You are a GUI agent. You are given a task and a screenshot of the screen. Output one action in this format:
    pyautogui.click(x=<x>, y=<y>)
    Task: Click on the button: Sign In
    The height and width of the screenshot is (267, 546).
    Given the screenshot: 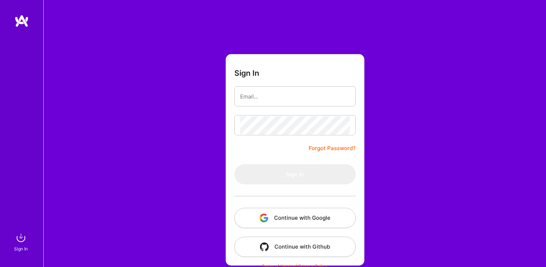 What is the action you would take?
    pyautogui.click(x=295, y=174)
    